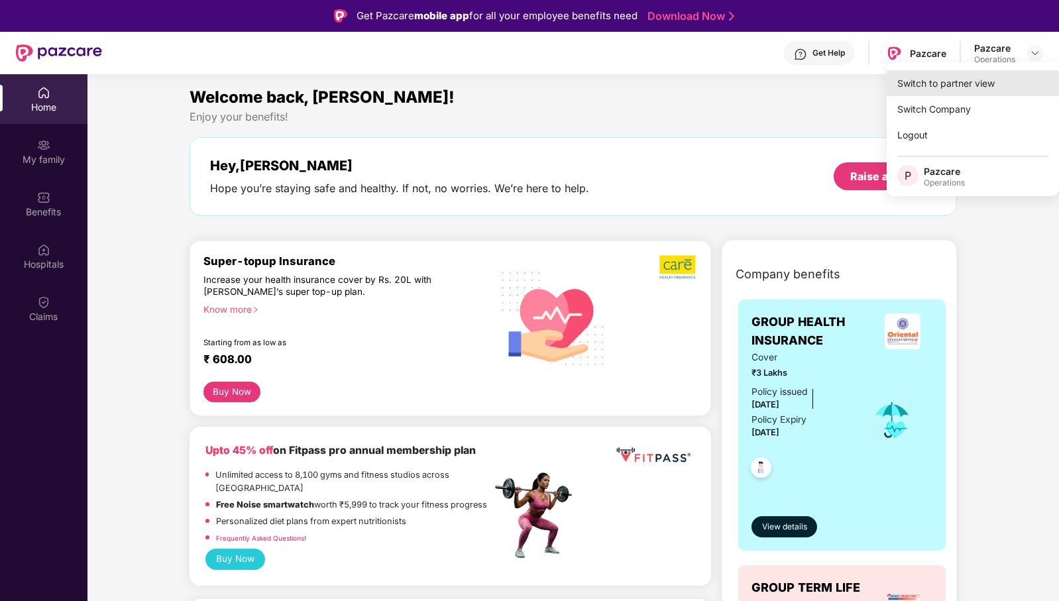 The height and width of the screenshot is (601, 1059). Describe the element at coordinates (653, 454) in the screenshot. I see `img: fppp.png` at that location.